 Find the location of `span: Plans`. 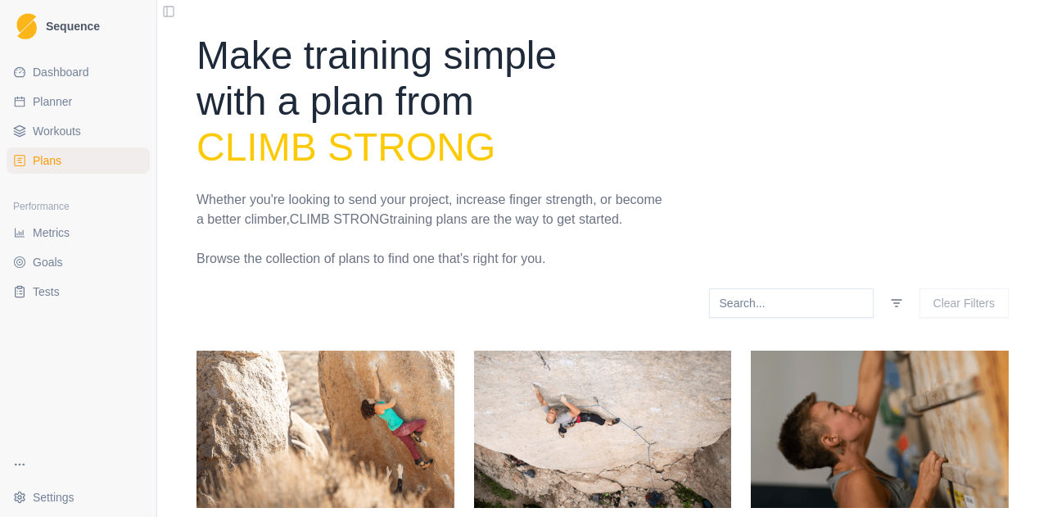

span: Plans is located at coordinates (47, 161).